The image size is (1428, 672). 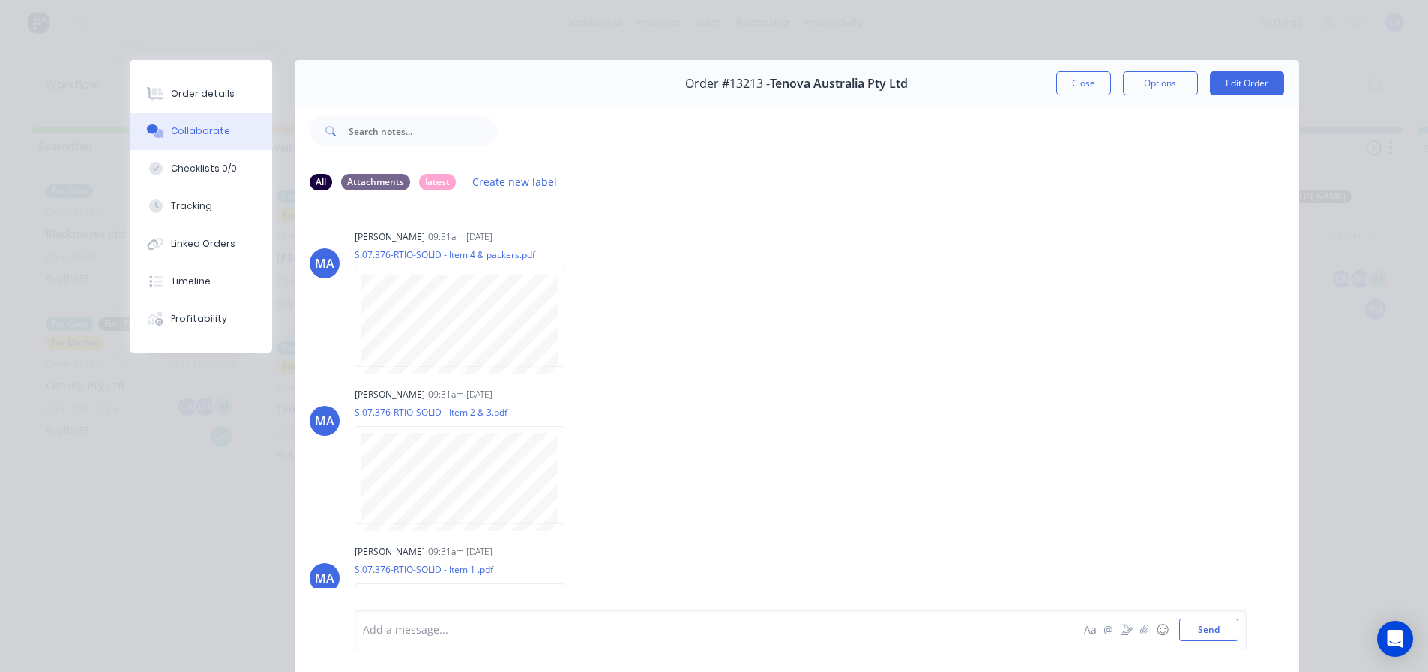 I want to click on button: Checklists 0/0, so click(x=201, y=169).